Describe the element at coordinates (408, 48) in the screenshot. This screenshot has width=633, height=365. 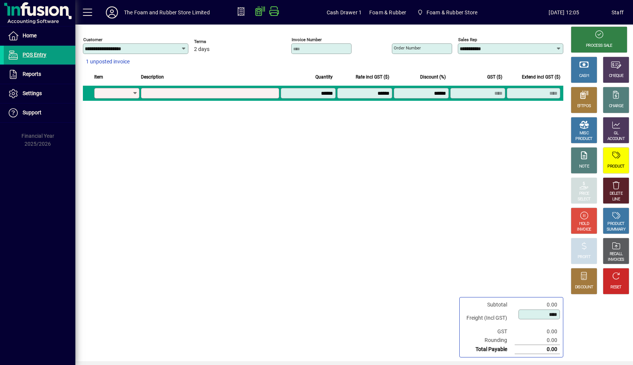
I see `mat-label: Order number` at that location.